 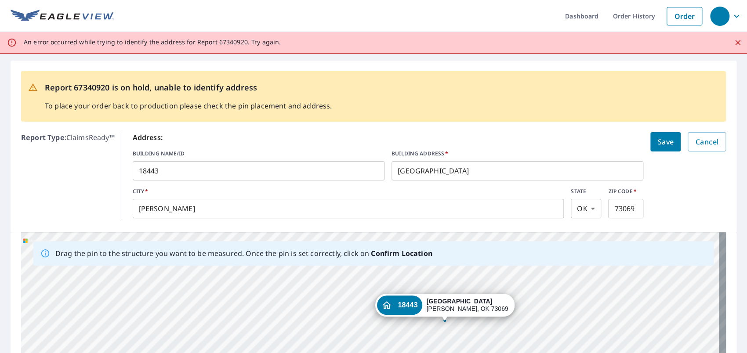 What do you see at coordinates (388, 137) in the screenshot?
I see `p: Address:` at bounding box center [388, 137].